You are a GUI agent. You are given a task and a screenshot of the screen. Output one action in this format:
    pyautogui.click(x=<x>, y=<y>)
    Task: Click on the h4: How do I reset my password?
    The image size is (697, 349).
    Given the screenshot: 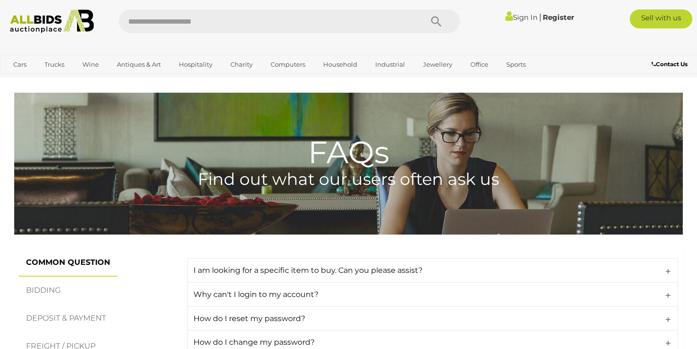 What is the action you would take?
    pyautogui.click(x=431, y=319)
    